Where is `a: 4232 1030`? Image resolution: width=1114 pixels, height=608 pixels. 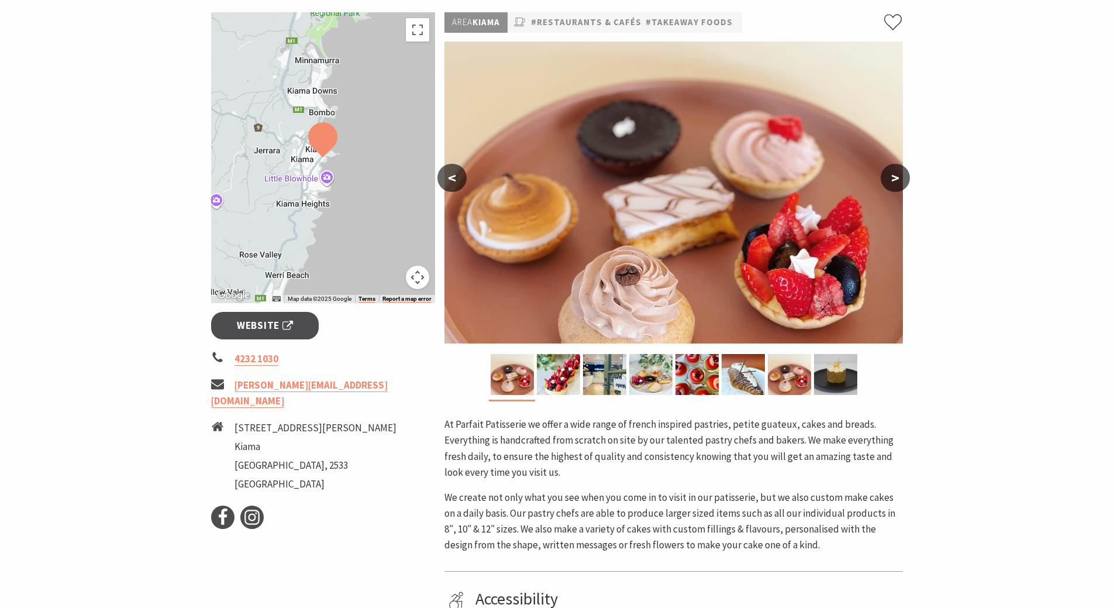
a: 4232 1030 is located at coordinates (256, 359).